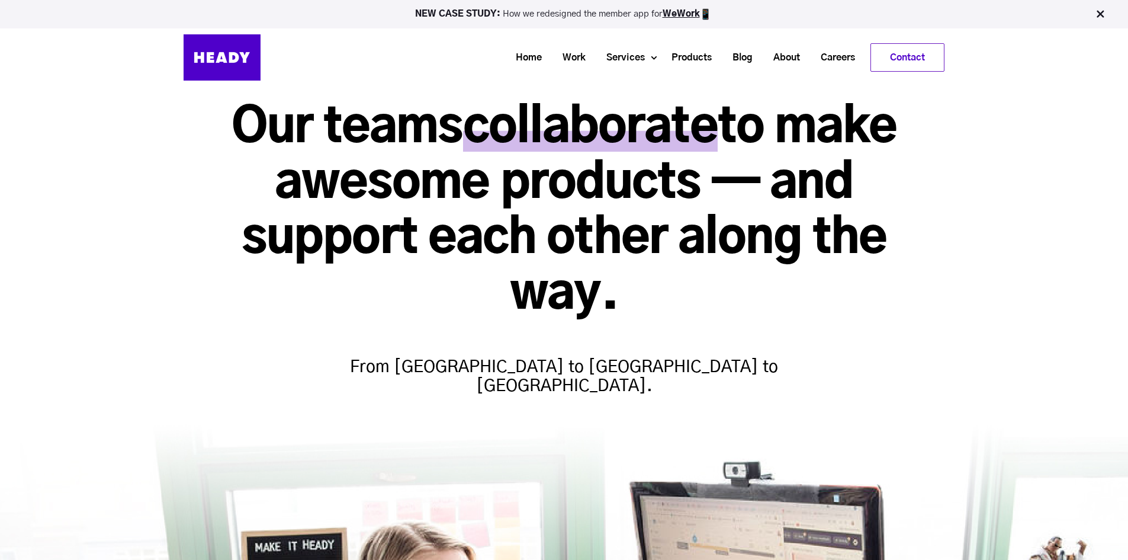 The height and width of the screenshot is (560, 1128). Describe the element at coordinates (564, 211) in the screenshot. I see `h1: Our teams to make awesome products — and support each other along the way.` at that location.